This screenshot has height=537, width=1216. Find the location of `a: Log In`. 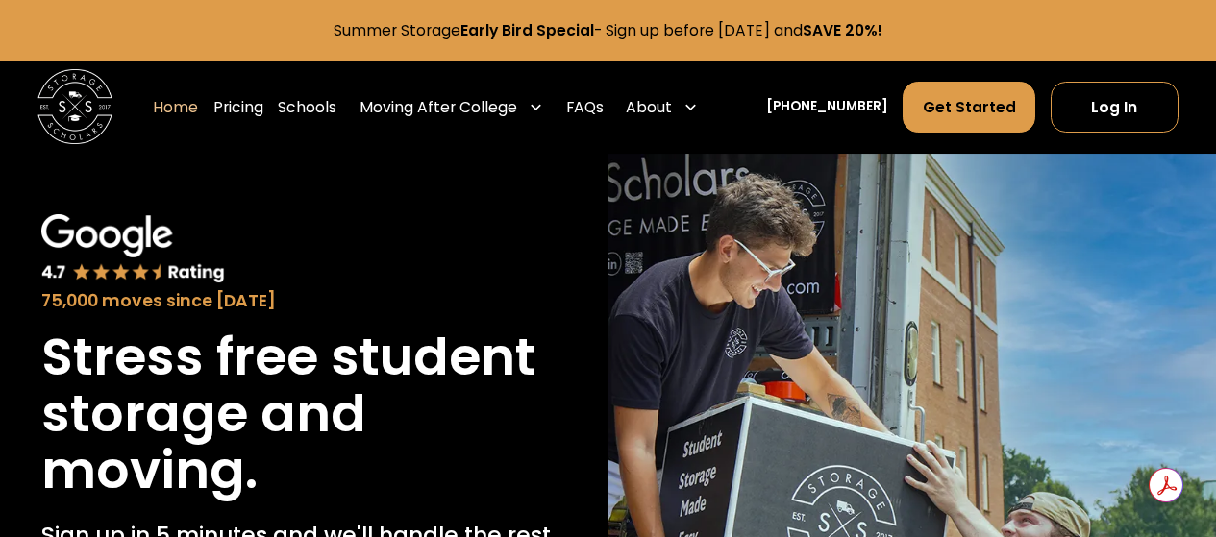

a: Log In is located at coordinates (1114, 107).